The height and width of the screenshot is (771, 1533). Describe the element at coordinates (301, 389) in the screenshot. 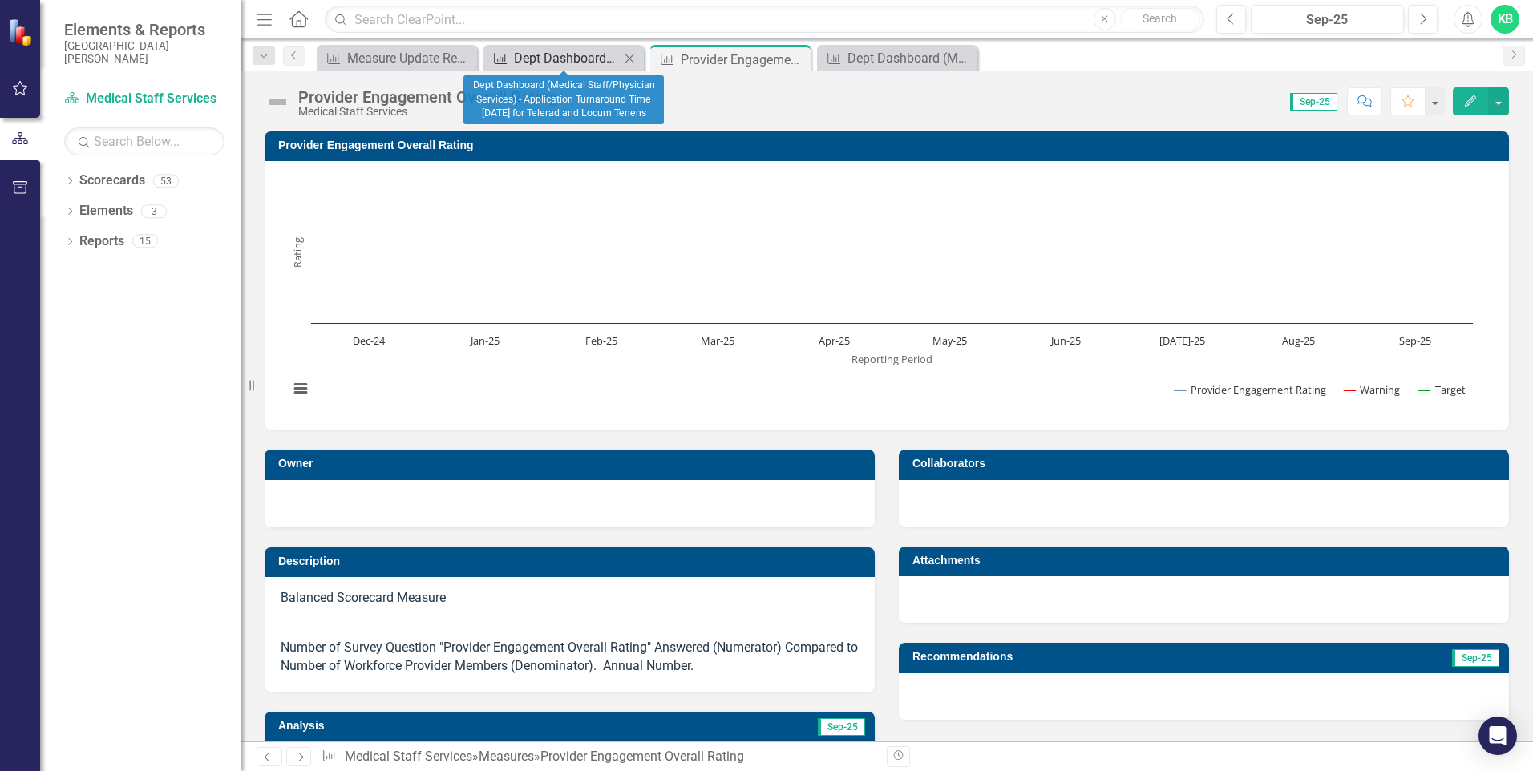

I see `button: View chart menu, Chart` at that location.